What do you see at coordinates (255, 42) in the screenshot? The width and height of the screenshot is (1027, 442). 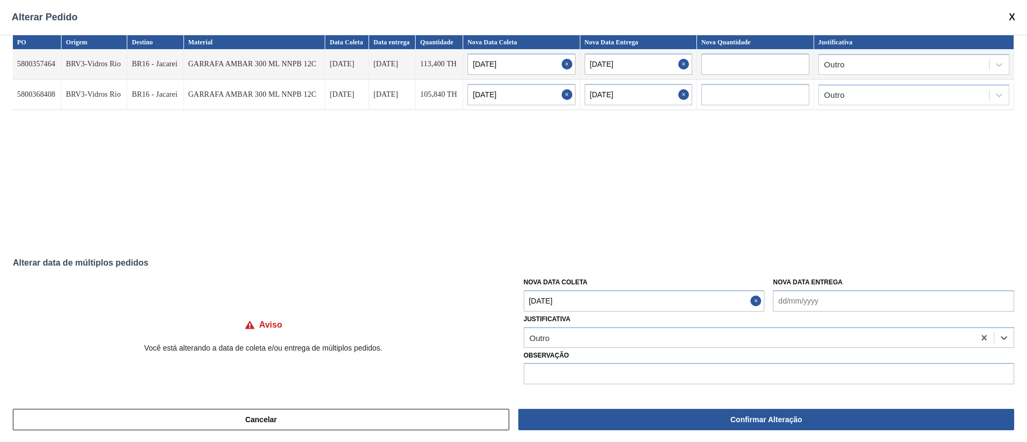 I see `th: Material` at bounding box center [255, 42].